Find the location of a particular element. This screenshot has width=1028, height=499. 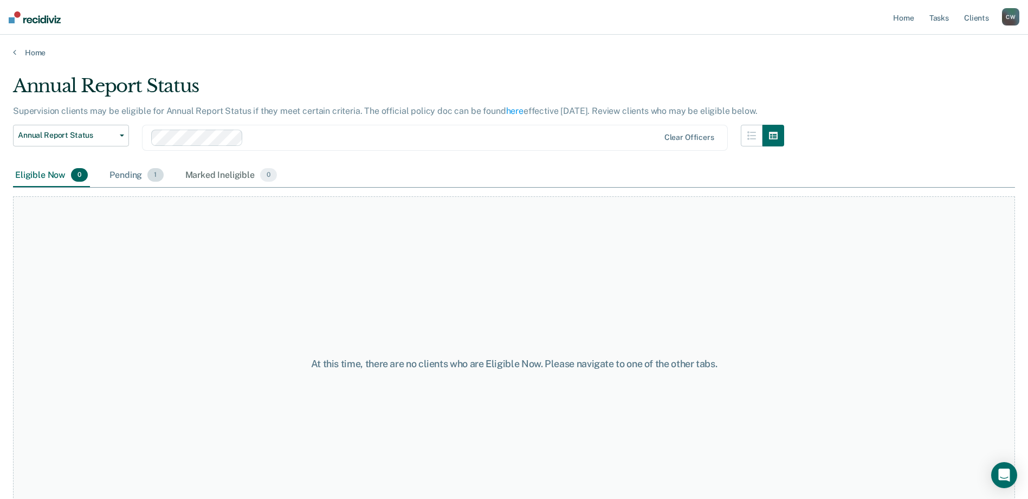

a: Home is located at coordinates (514, 53).